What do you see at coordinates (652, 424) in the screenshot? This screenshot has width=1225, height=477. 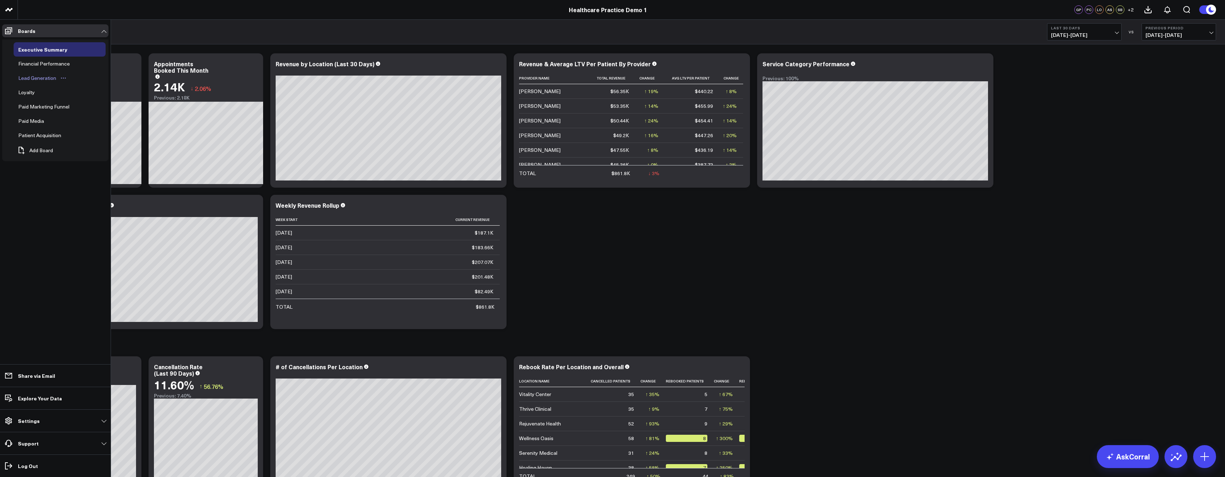 I see `div: ↑ 93%` at bounding box center [652, 424].